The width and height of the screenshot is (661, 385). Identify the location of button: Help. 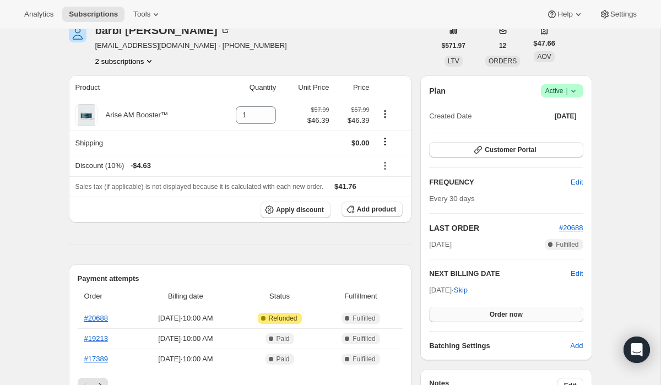
(564, 14).